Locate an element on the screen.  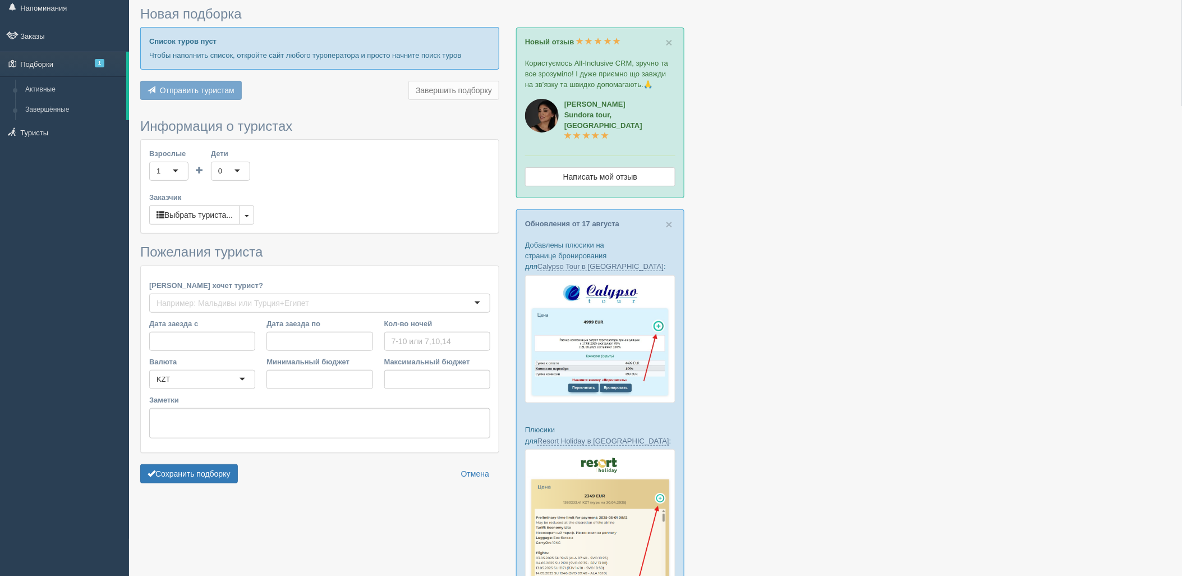
label: Заметки is located at coordinates (320, 400).